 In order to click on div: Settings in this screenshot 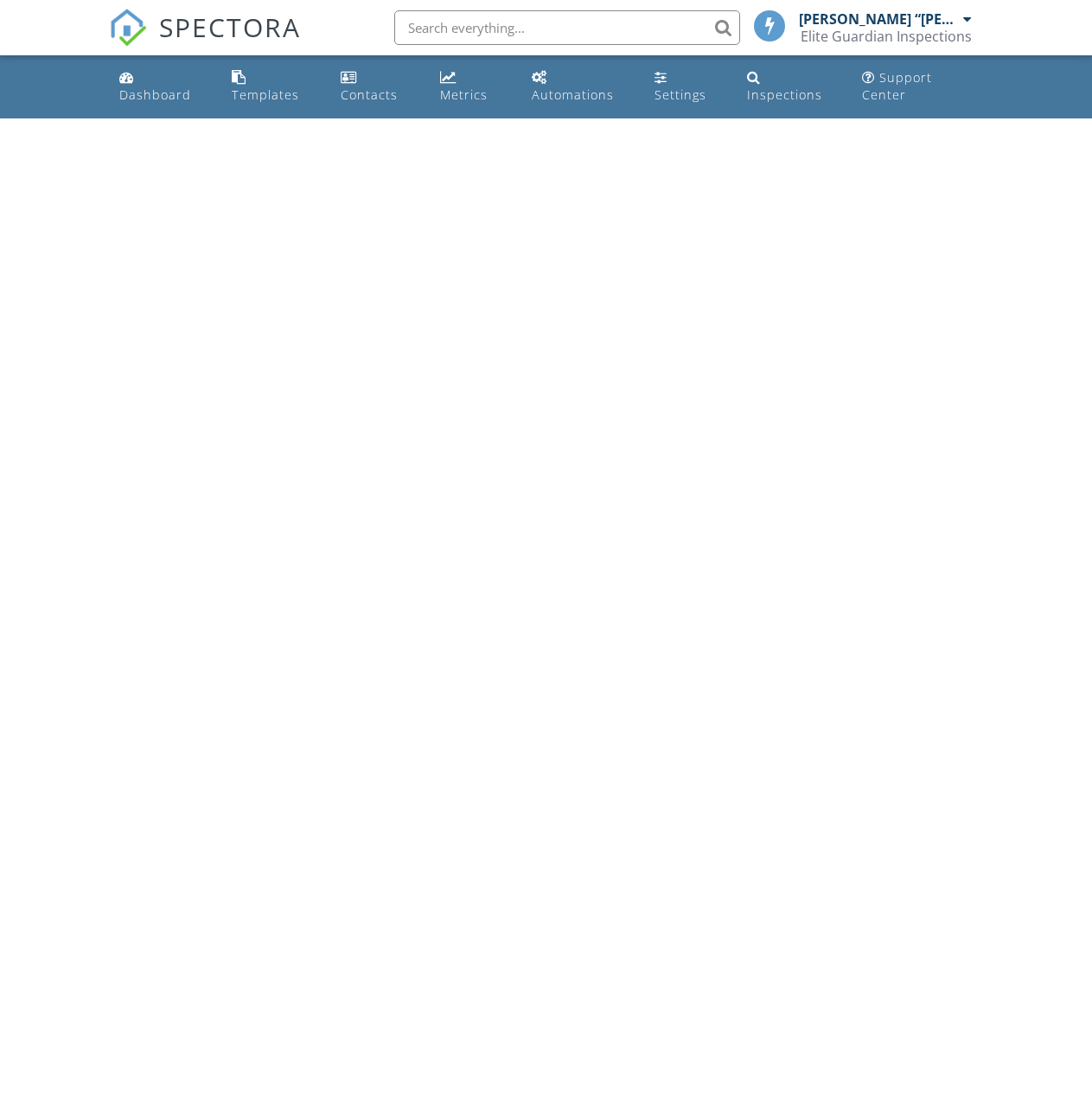, I will do `click(680, 94)`.